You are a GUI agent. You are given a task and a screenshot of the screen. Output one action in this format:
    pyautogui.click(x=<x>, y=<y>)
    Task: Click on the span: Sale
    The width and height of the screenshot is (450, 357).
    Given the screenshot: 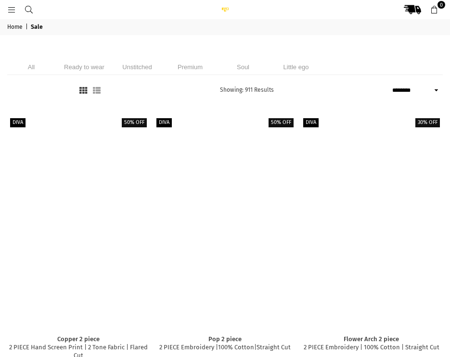 What is the action you would take?
    pyautogui.click(x=38, y=27)
    